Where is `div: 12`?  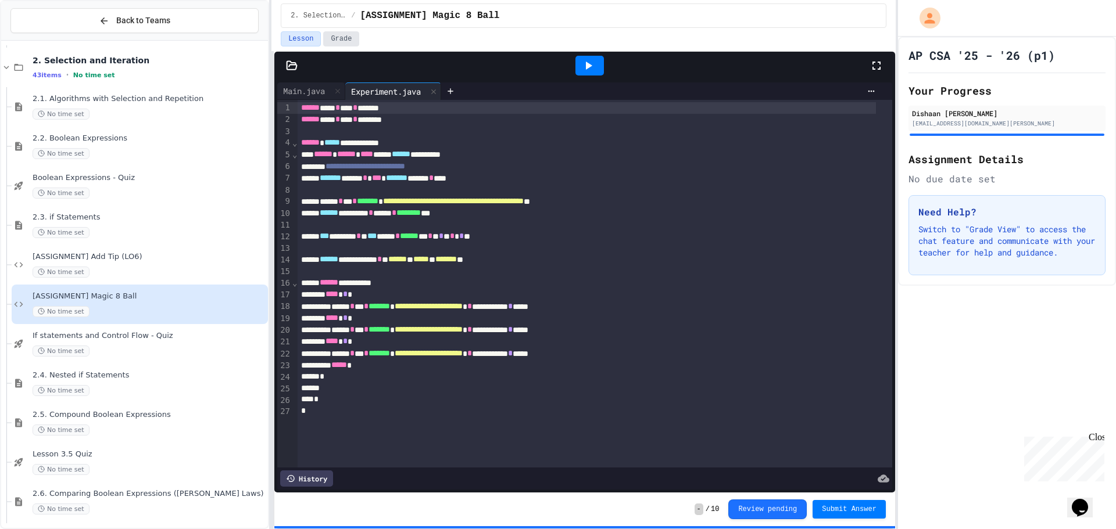
div: 12 is located at coordinates (284, 237).